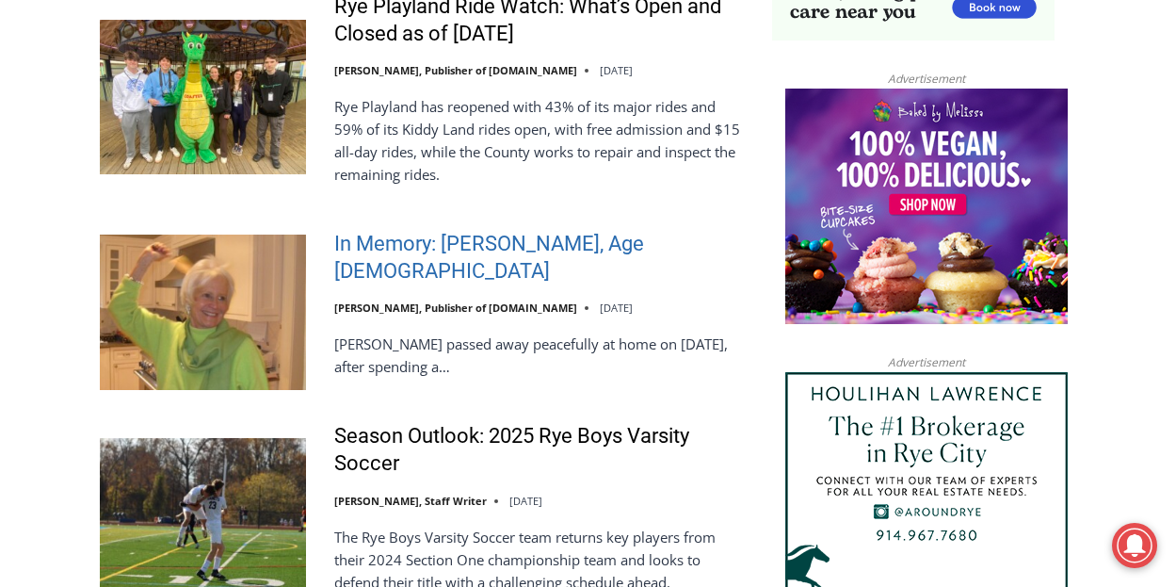 The image size is (1176, 587). Describe the element at coordinates (927, 206) in the screenshot. I see `img: Baked by Melissa` at that location.